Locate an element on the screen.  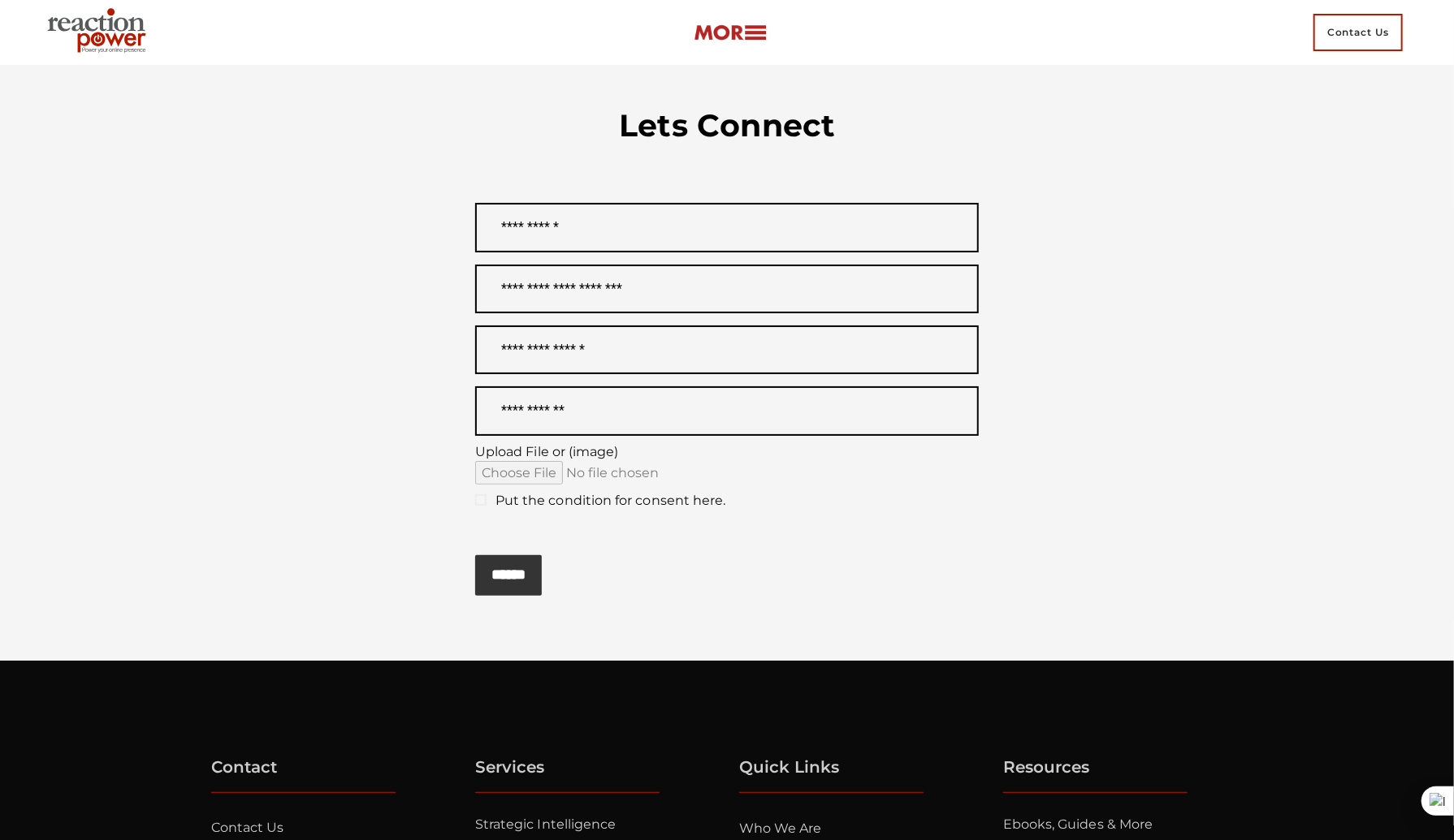
input: Upload File or (image) is located at coordinates (627, 473).